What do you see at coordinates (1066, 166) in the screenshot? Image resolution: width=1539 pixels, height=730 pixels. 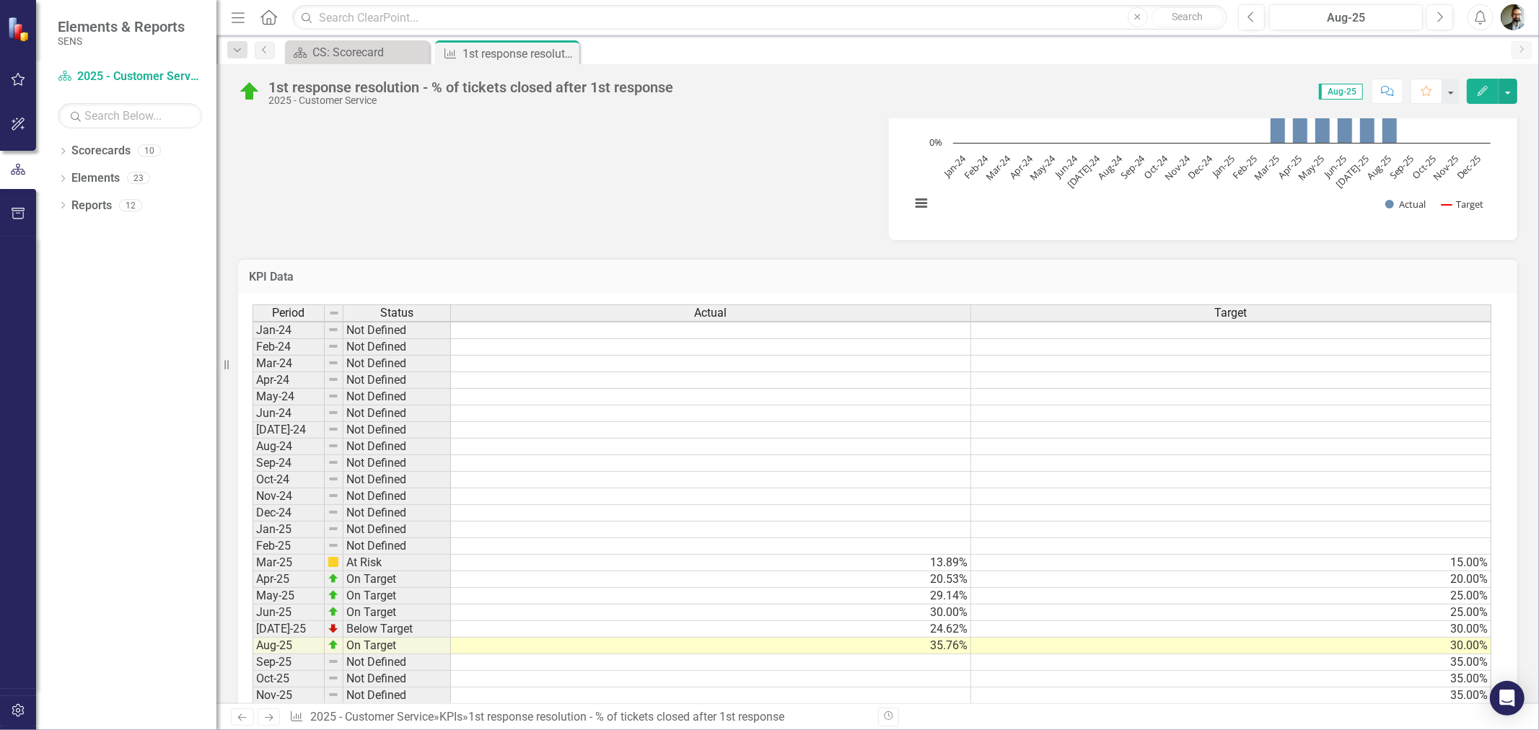 I see `text: Jun-24` at bounding box center [1066, 166].